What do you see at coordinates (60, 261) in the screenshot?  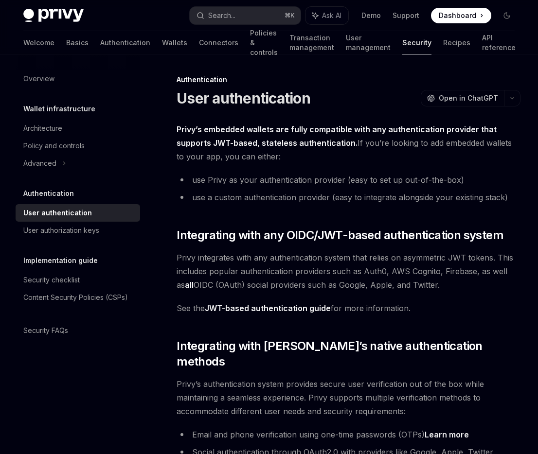 I see `h5: Implementation guide` at bounding box center [60, 261].